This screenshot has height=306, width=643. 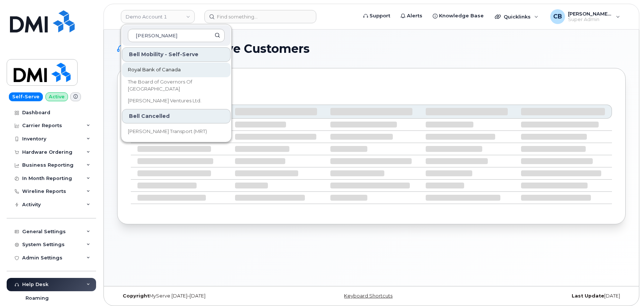 I want to click on span: Royal Bank of Canada, so click(x=154, y=70).